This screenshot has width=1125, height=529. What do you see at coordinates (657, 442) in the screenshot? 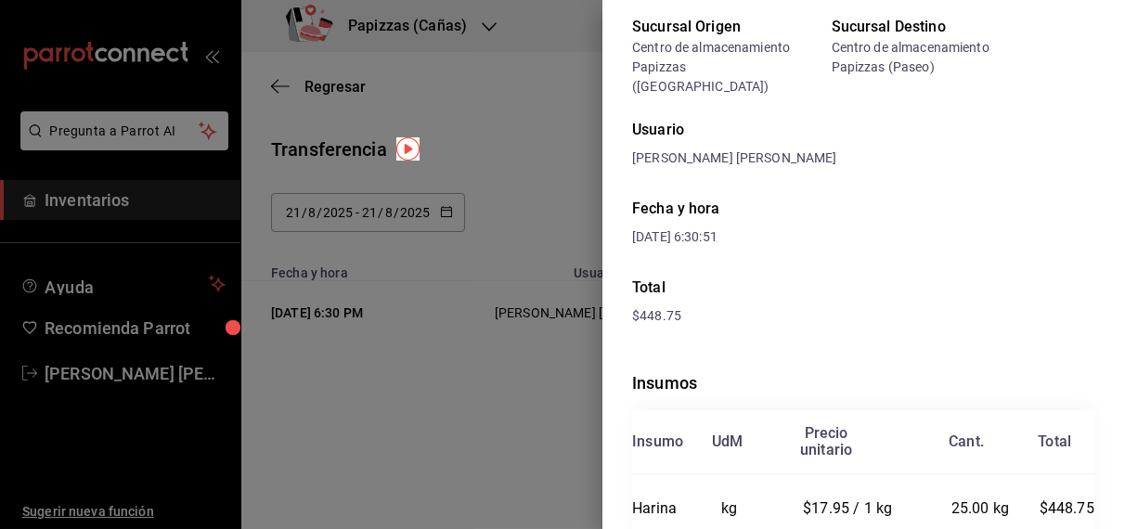
I see `div: Insumo` at bounding box center [657, 442].